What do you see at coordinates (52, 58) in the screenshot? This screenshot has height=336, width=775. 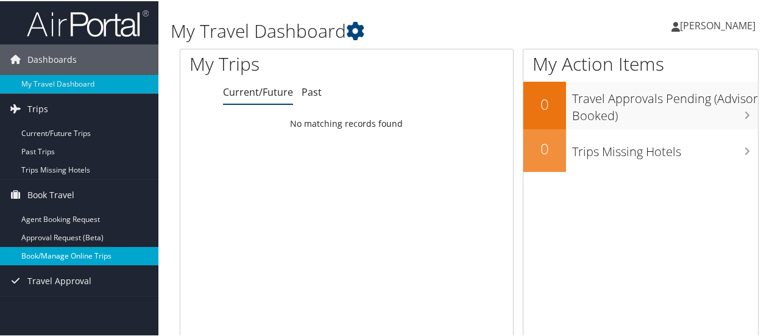 I see `span: Dashboards` at bounding box center [52, 58].